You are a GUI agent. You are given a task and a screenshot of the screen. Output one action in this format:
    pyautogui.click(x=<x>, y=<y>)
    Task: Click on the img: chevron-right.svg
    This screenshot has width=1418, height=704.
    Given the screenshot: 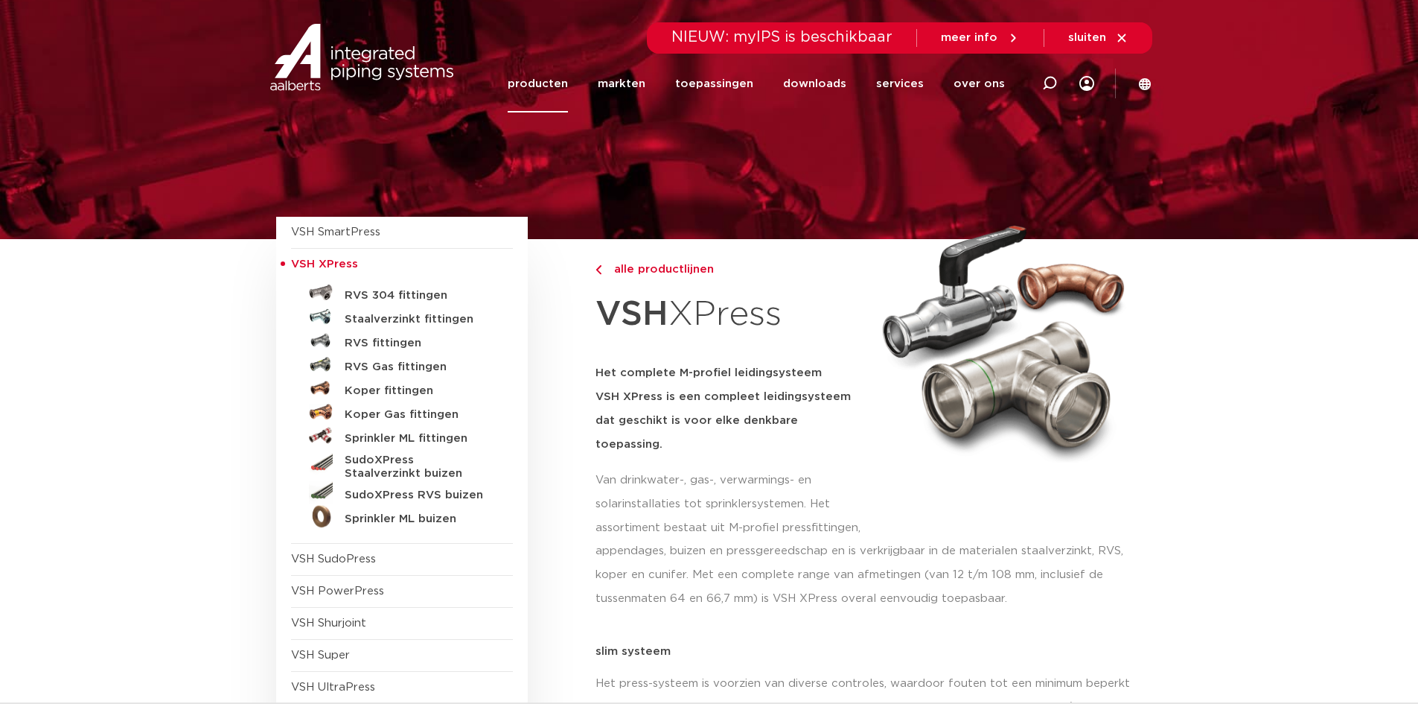 What is the action you would take?
    pyautogui.click(x=599, y=270)
    